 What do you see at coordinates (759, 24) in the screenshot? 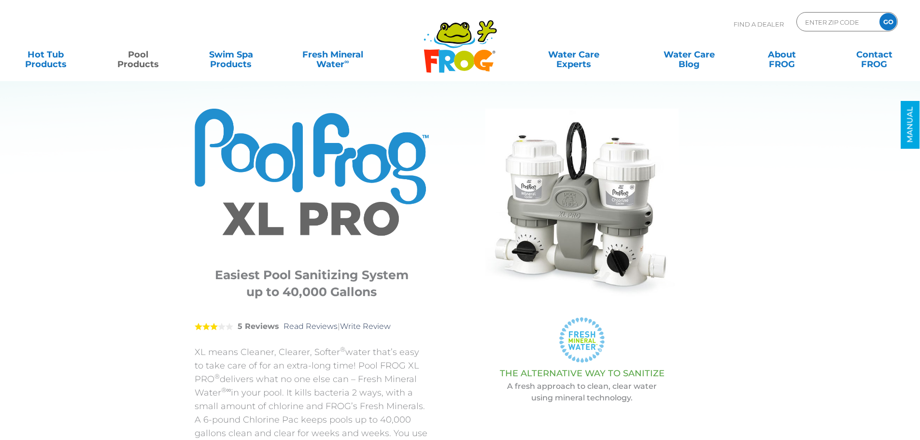
I see `p: Find A Dealer` at bounding box center [759, 24].